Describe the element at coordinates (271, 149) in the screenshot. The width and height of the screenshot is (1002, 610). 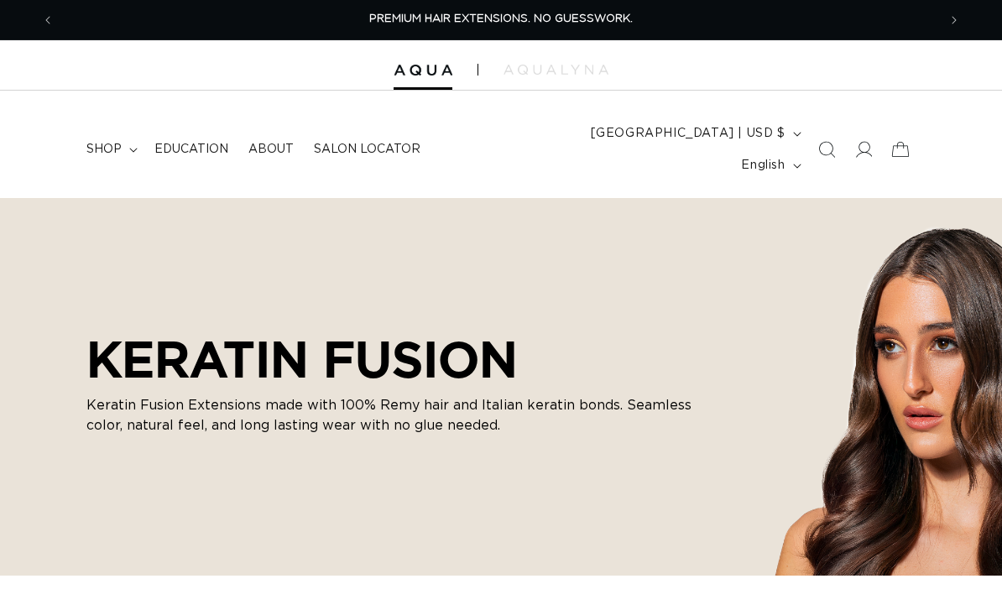
I see `span: About` at that location.